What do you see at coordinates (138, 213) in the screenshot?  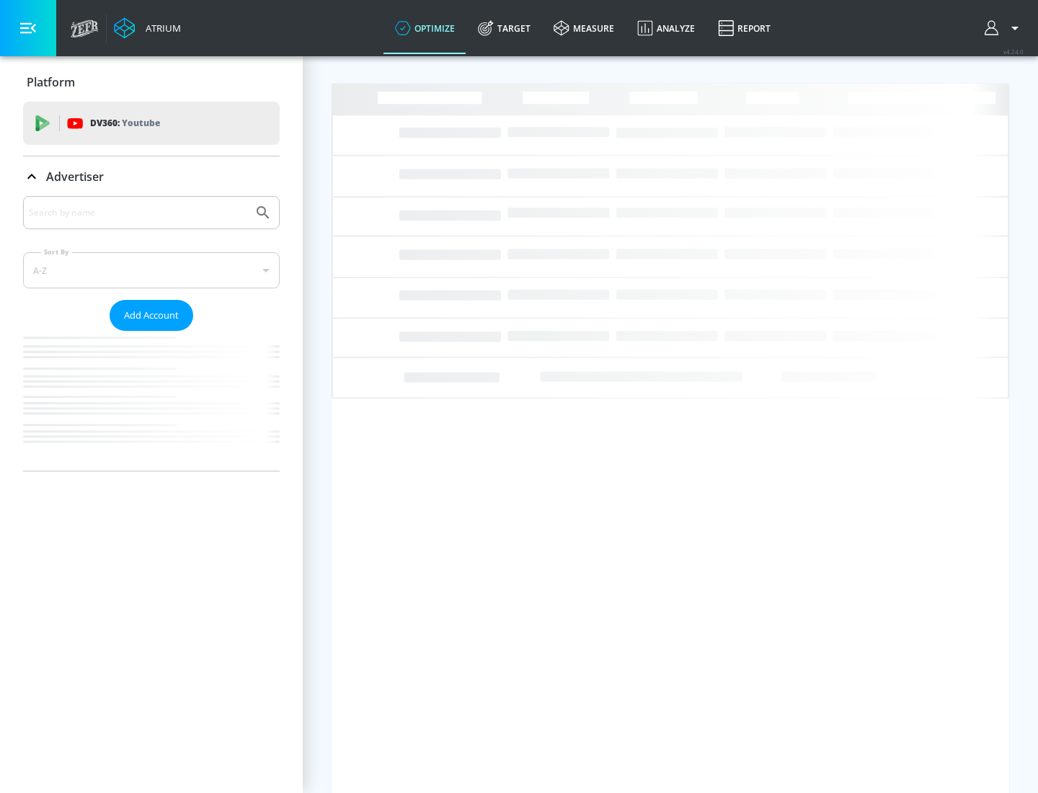 I see `input: Search by name` at bounding box center [138, 213].